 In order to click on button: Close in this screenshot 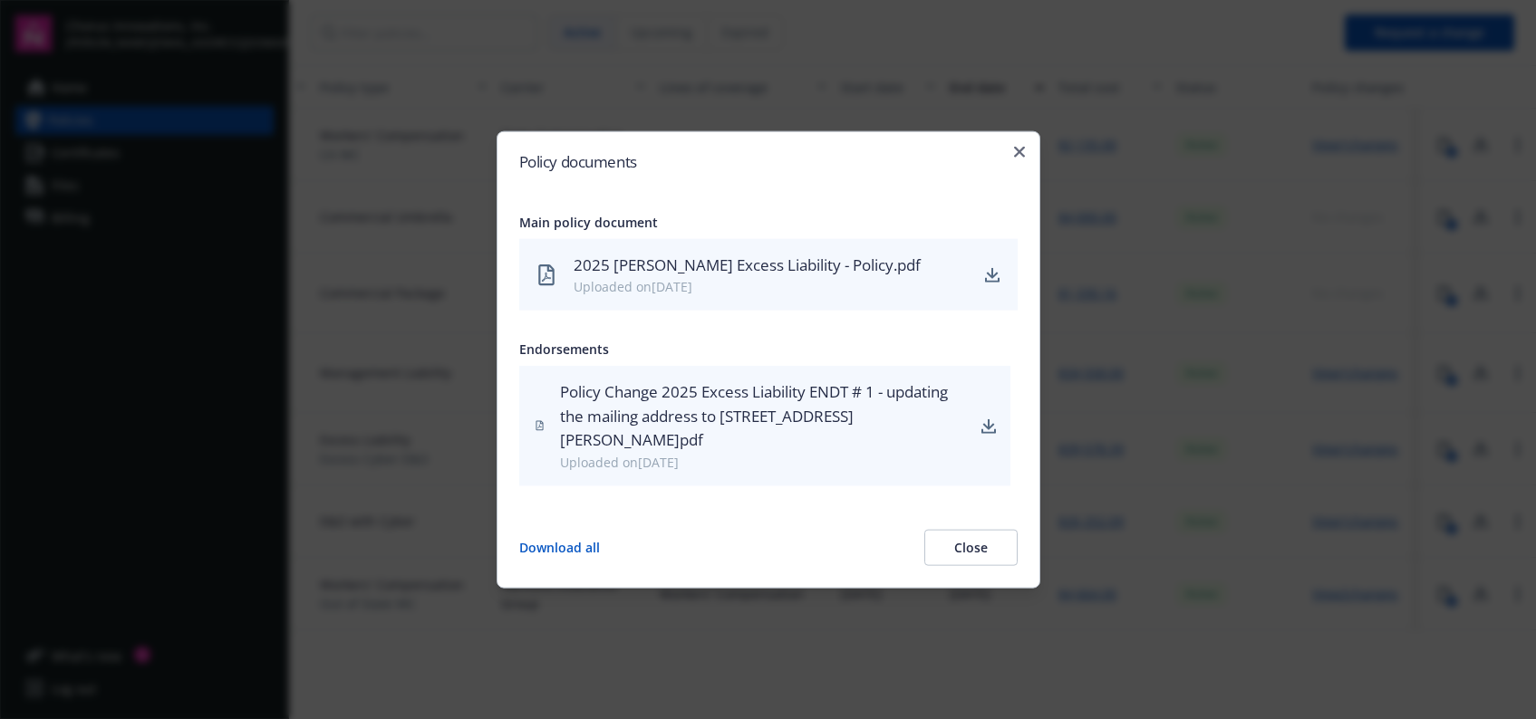, I will do `click(970, 547)`.